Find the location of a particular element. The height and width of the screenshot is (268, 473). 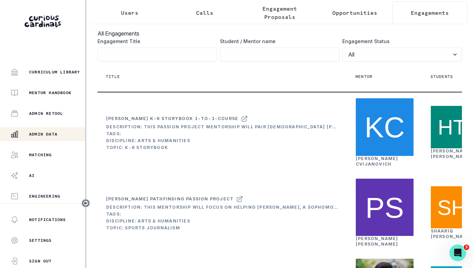

p: Mentor Handbook is located at coordinates (50, 93).